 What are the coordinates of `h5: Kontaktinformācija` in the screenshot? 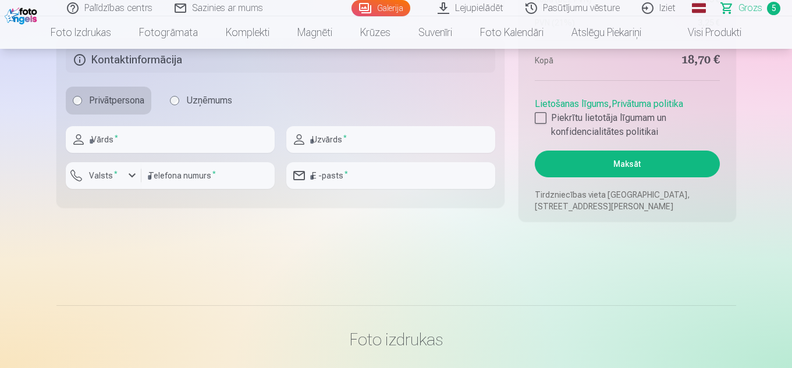 It's located at (280, 60).